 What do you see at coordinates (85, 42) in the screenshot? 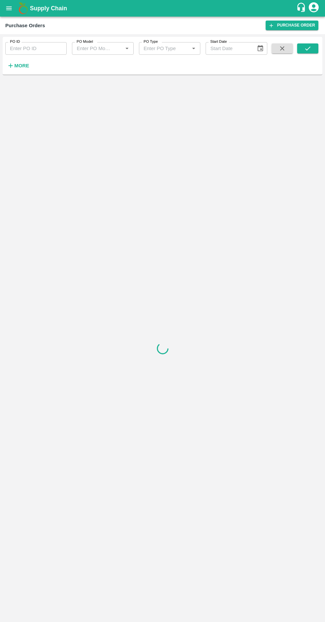
I see `label: PO Model` at bounding box center [85, 42].